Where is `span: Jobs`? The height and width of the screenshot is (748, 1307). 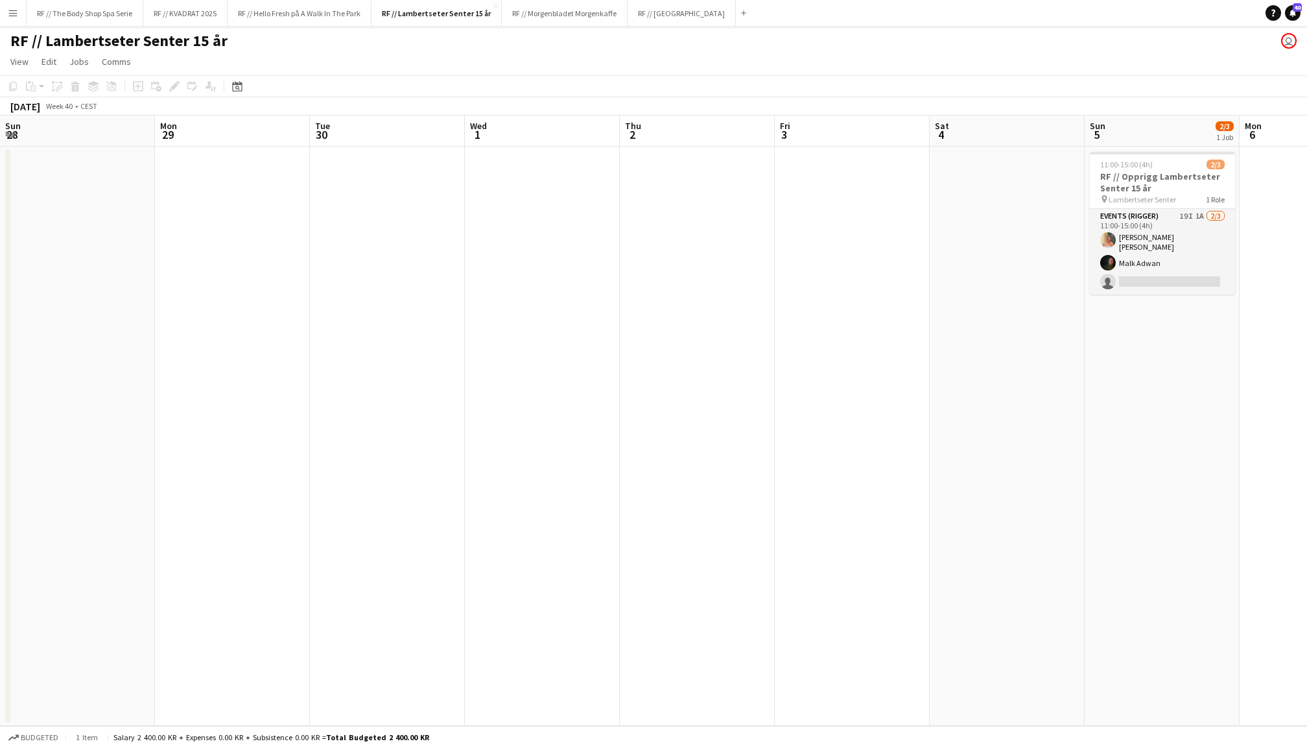 span: Jobs is located at coordinates (79, 62).